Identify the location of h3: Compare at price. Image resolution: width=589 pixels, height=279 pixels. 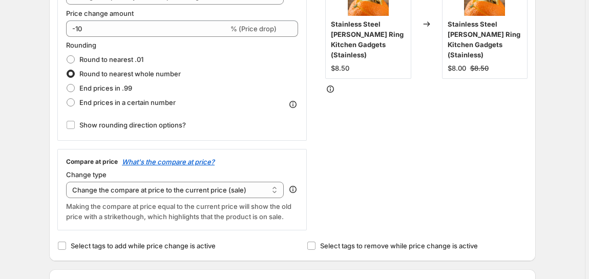
(92, 162).